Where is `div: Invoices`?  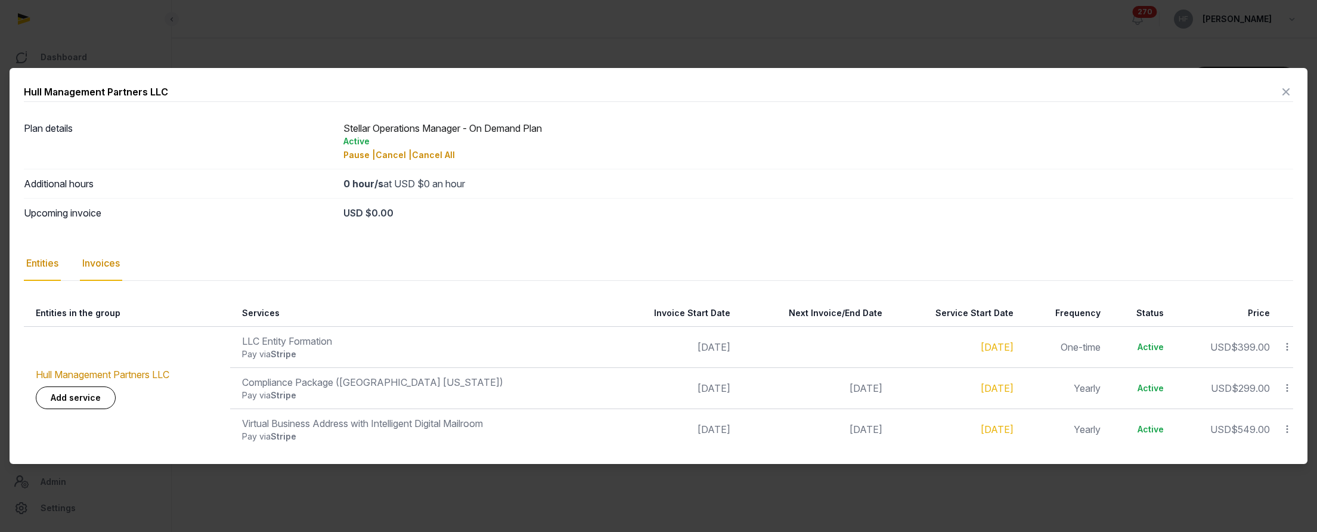
div: Invoices is located at coordinates (101, 264).